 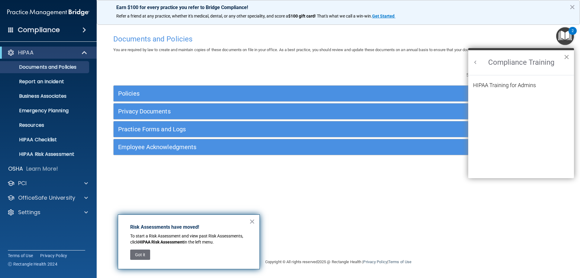 What do you see at coordinates (573, 35) in the screenshot?
I see `div: 2` at bounding box center [573, 35].